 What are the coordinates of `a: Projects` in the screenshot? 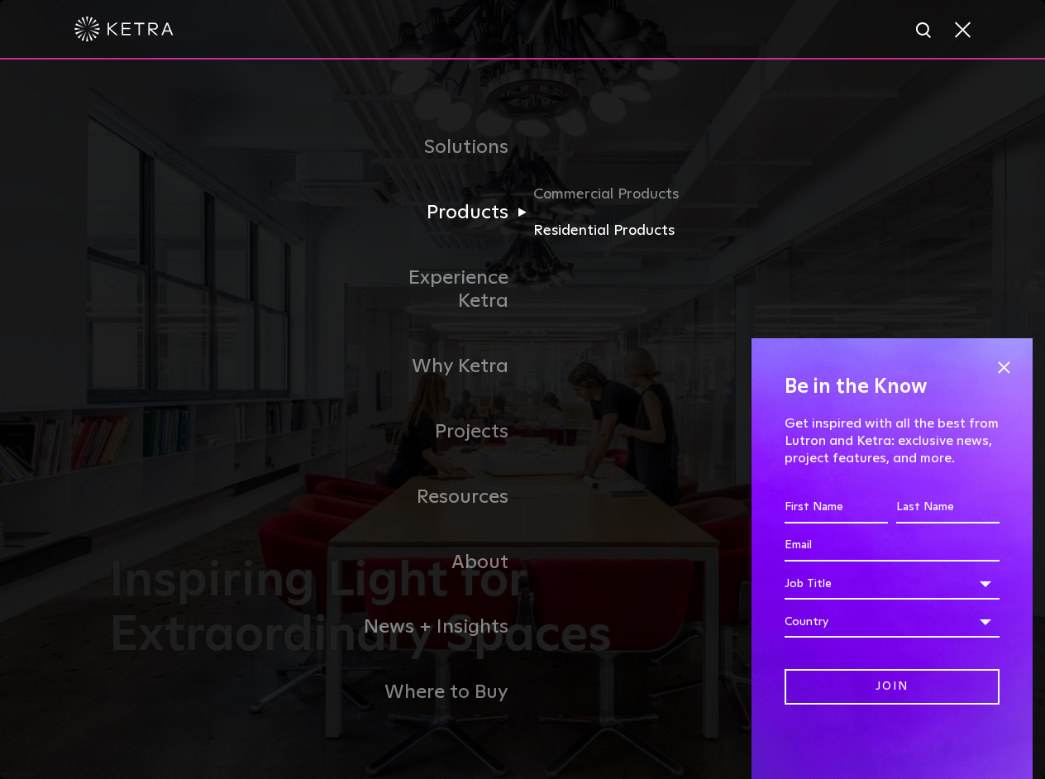 It's located at (438, 432).